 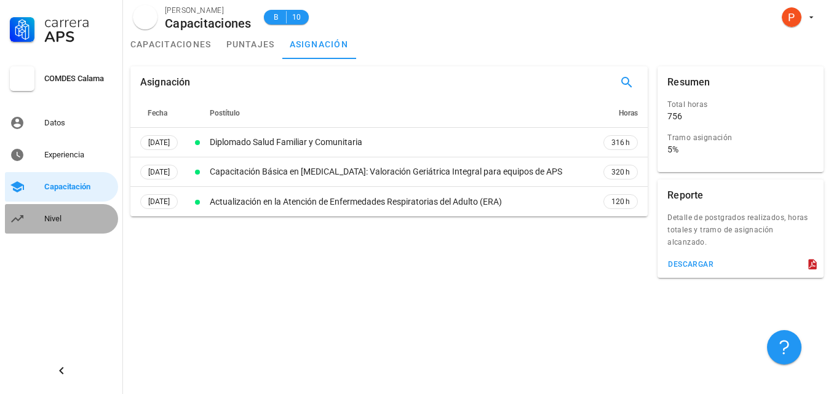 I want to click on div: descargar, so click(x=690, y=264).